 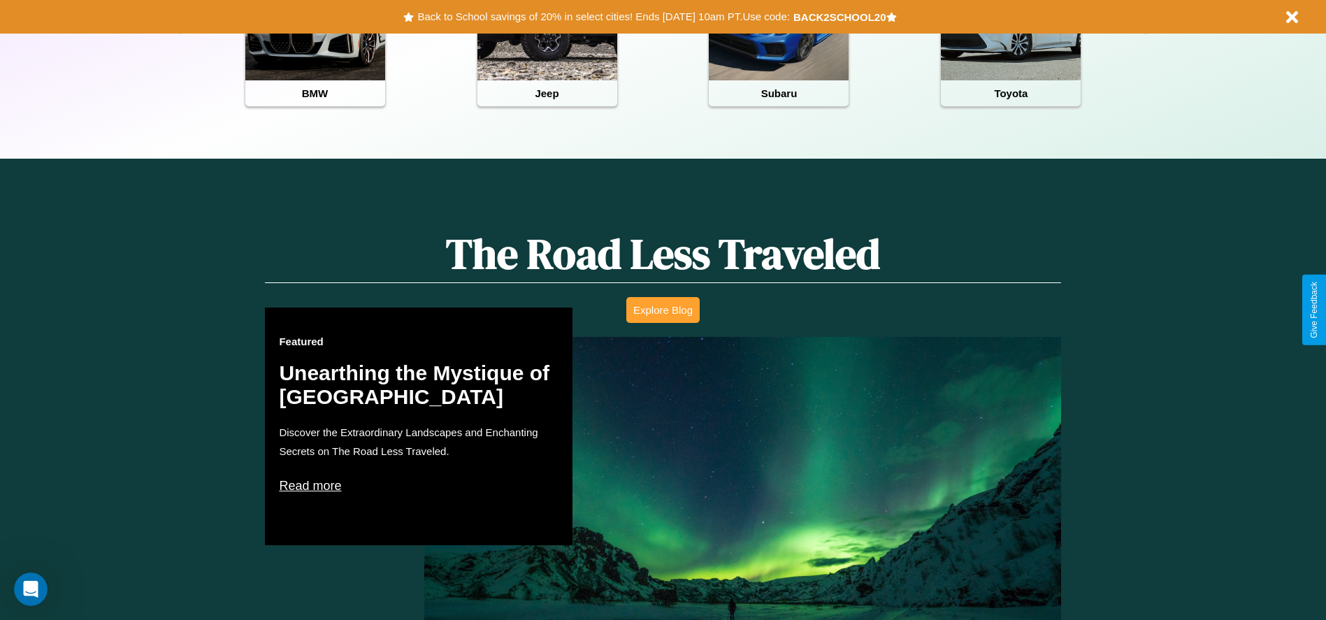 What do you see at coordinates (779, 93) in the screenshot?
I see `h4: Subaru` at bounding box center [779, 93].